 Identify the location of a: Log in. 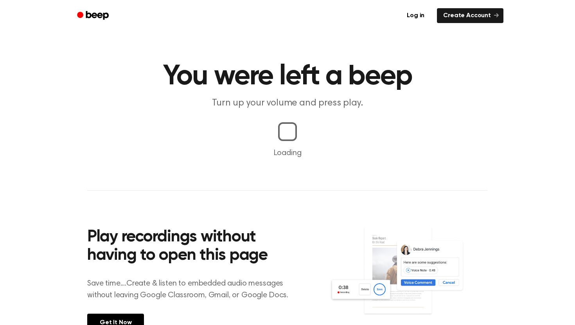
(415, 16).